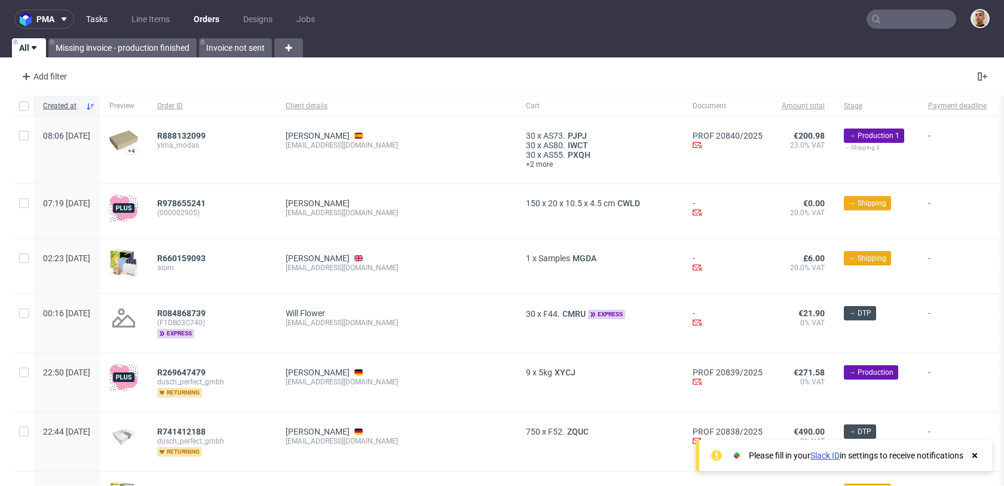  I want to click on span: 9, so click(528, 372).